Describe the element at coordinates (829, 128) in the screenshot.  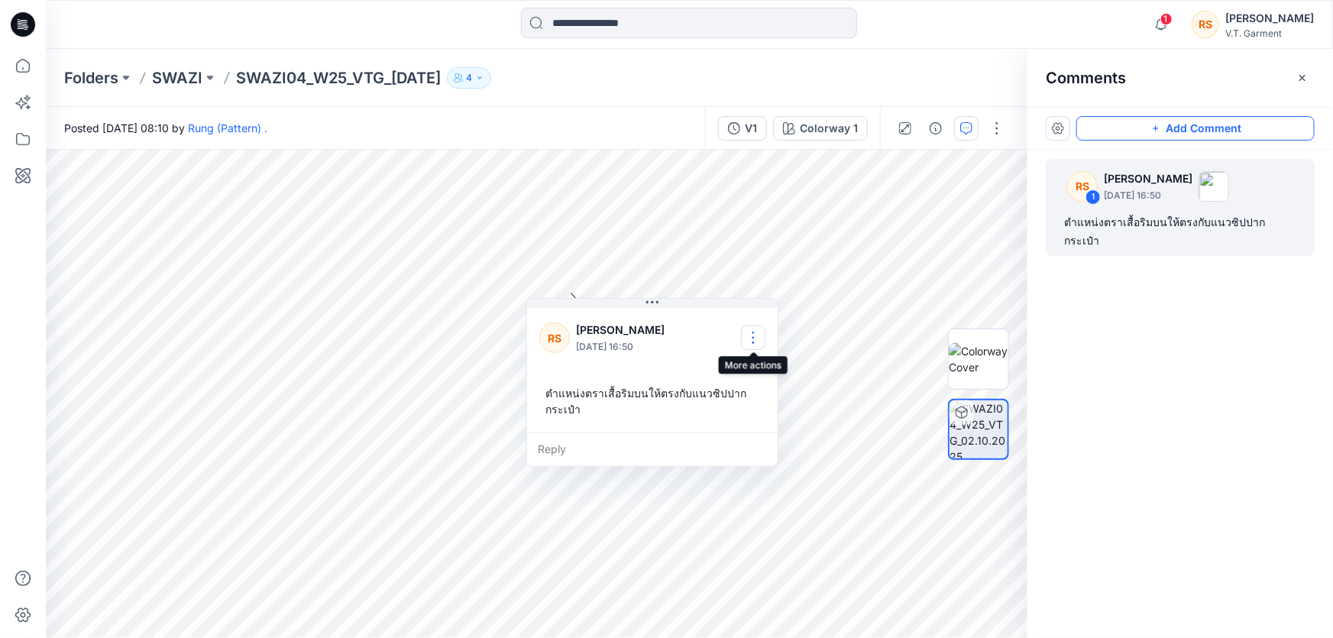
I see `div: Colorway 1` at that location.